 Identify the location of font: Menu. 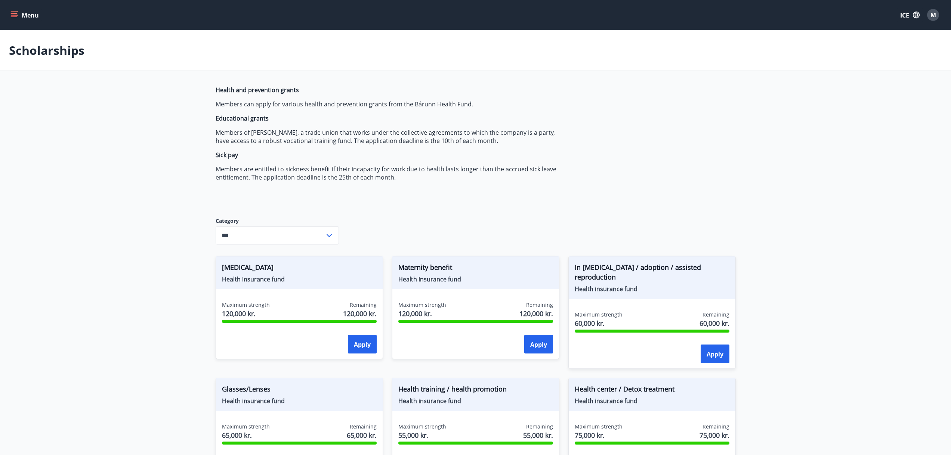
(30, 15).